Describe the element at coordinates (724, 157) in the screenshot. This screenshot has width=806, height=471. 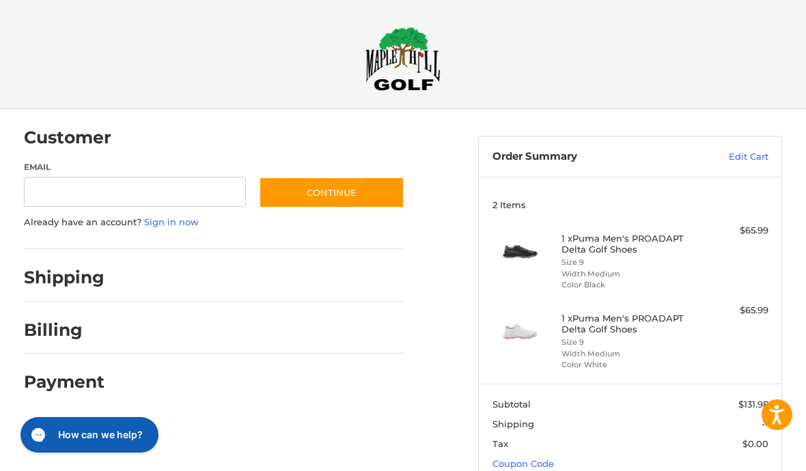
I see `a: Edit Cart` at that location.